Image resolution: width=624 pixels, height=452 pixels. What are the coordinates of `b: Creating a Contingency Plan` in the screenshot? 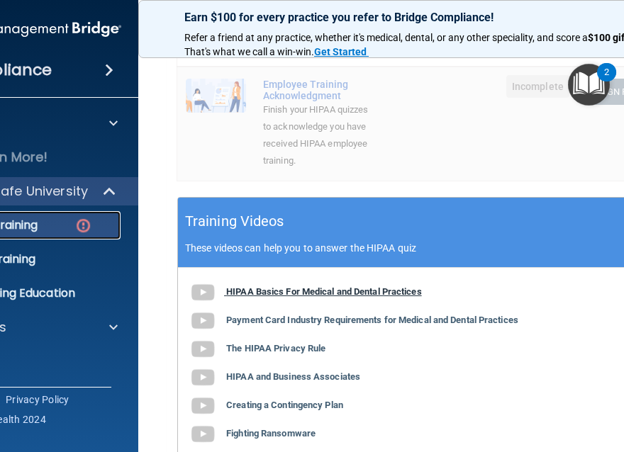 It's located at (284, 405).